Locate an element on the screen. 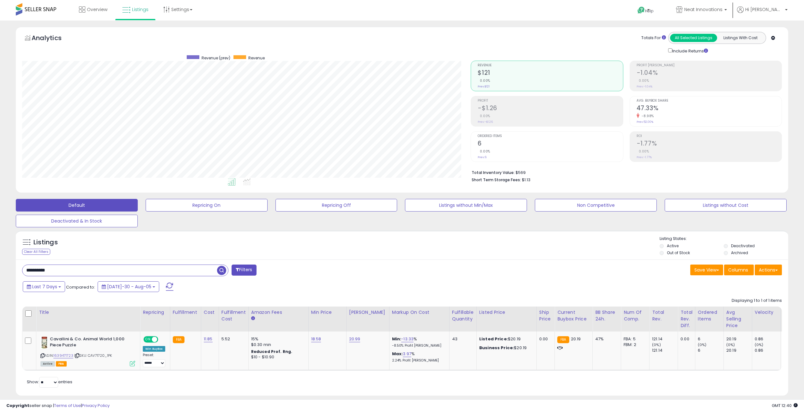 The width and height of the screenshot is (804, 412). span: Revenue is located at coordinates (550, 65).